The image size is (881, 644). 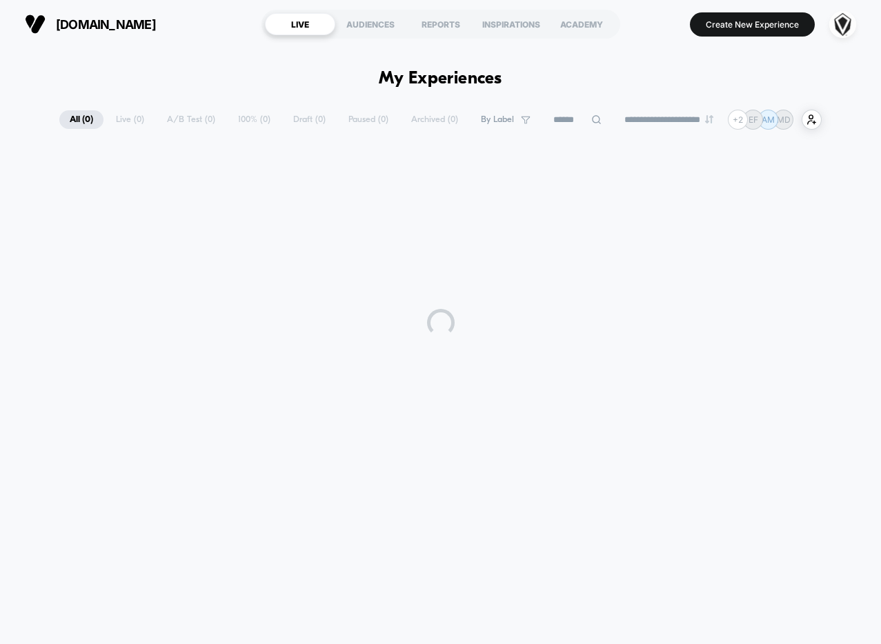 What do you see at coordinates (737, 119) in the screenshot?
I see `div: + 2` at bounding box center [737, 119].